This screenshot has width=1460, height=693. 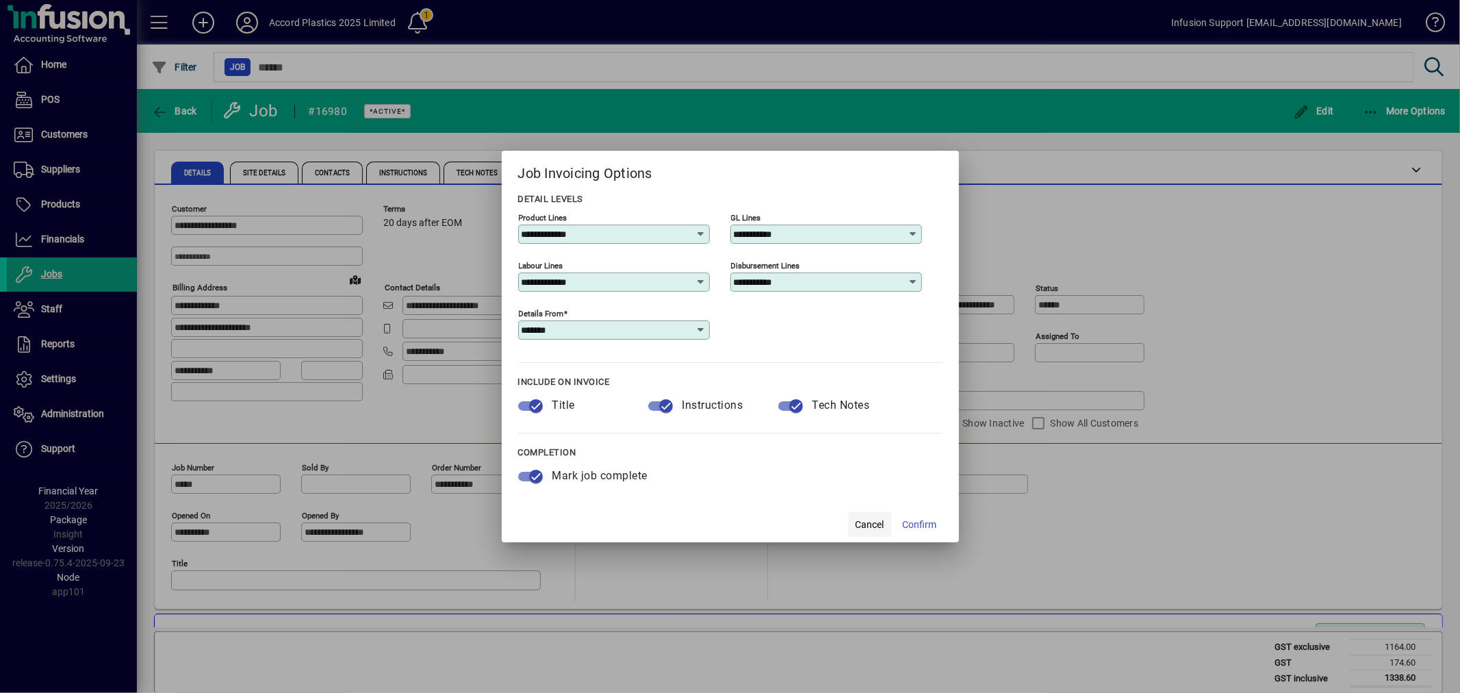 What do you see at coordinates (543, 218) in the screenshot?
I see `mat-label: Product Lines` at bounding box center [543, 218].